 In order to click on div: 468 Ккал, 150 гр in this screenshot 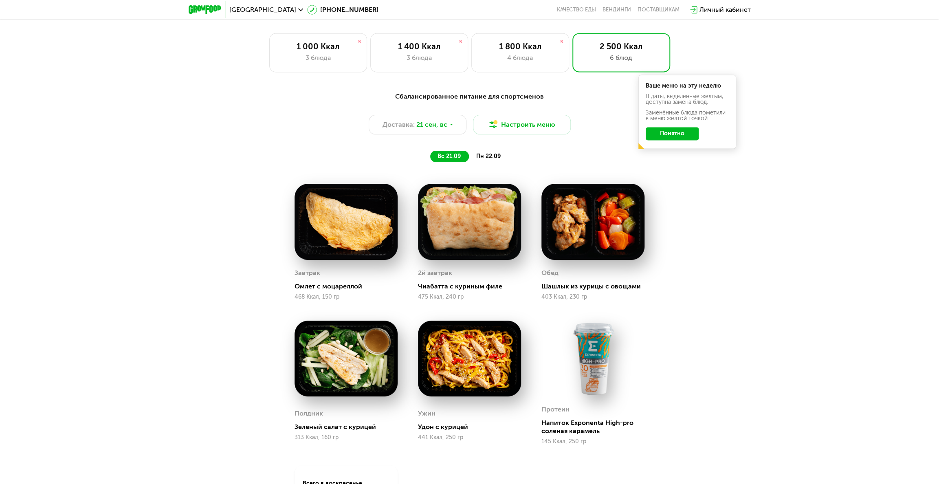, I will do `click(346, 297)`.